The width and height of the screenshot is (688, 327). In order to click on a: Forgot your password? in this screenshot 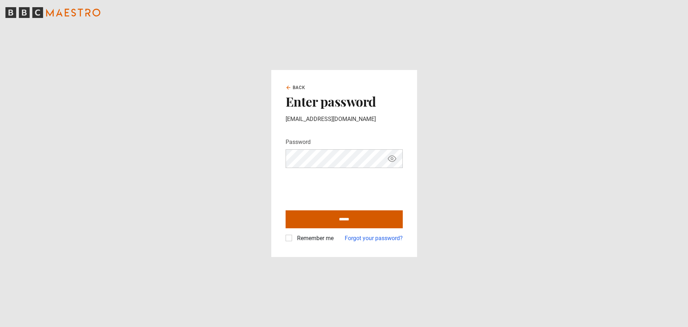, I will do `click(374, 238)`.